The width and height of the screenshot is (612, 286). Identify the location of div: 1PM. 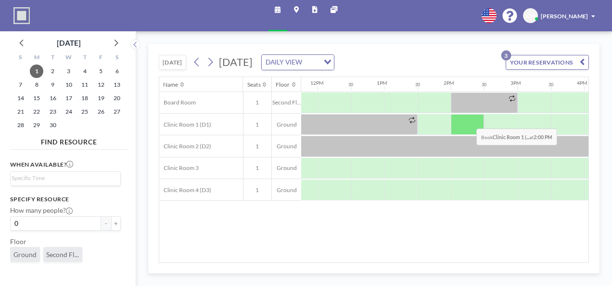
(382, 83).